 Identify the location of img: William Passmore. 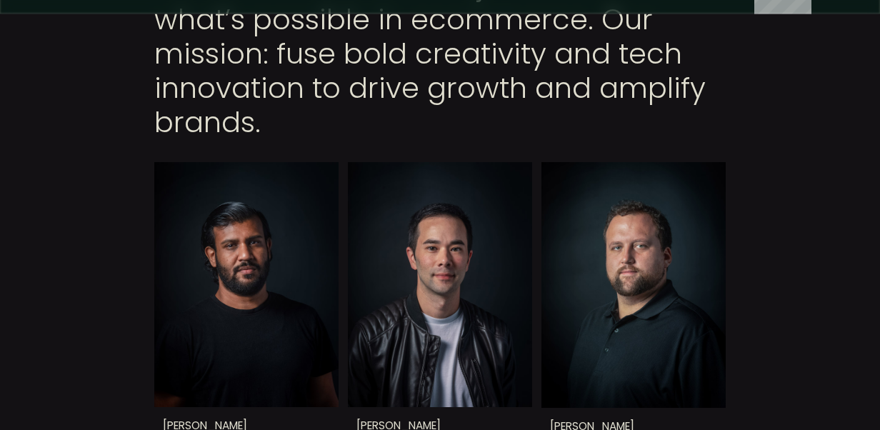
(634, 285).